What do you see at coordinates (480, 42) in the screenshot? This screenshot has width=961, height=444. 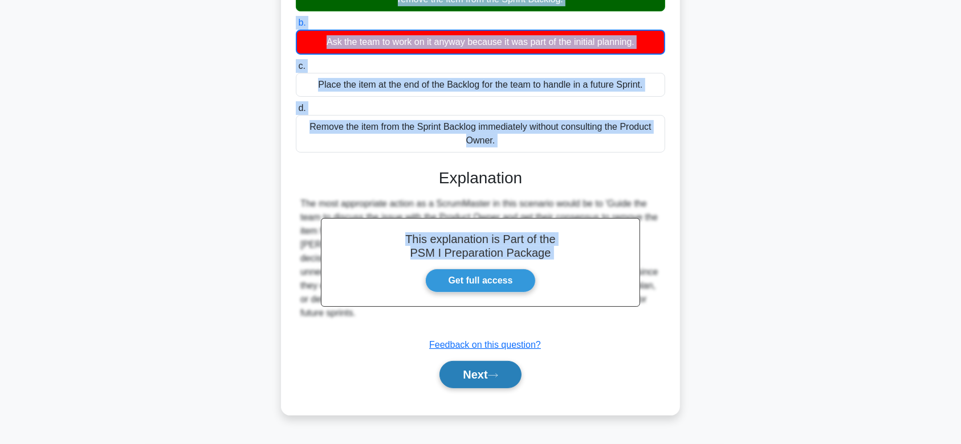 I see `div: Ask the team to work on it anyway because it was part of the initial planning.` at bounding box center [480, 42].